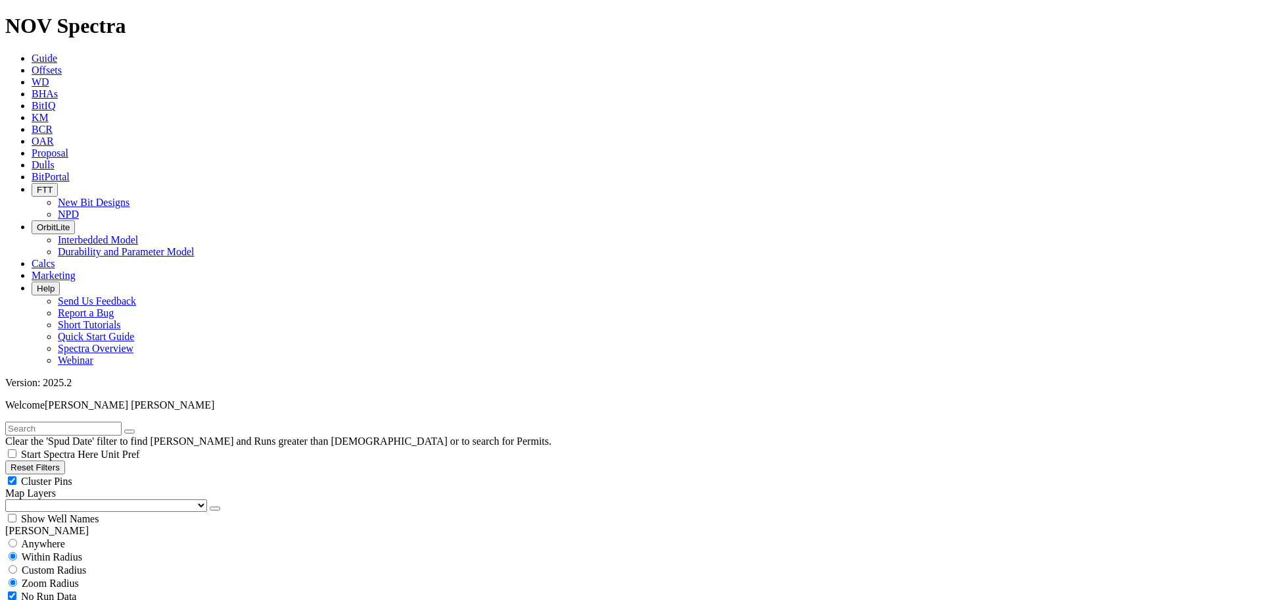  I want to click on span: BHAs, so click(45, 93).